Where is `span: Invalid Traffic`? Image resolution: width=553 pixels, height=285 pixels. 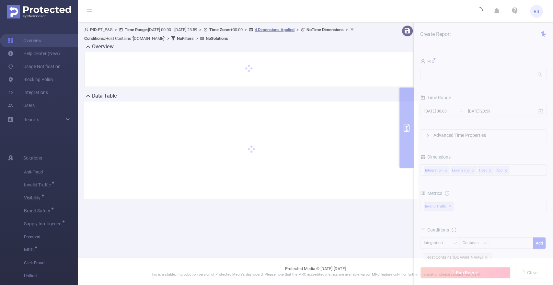 span: Invalid Traffic is located at coordinates (39, 185).